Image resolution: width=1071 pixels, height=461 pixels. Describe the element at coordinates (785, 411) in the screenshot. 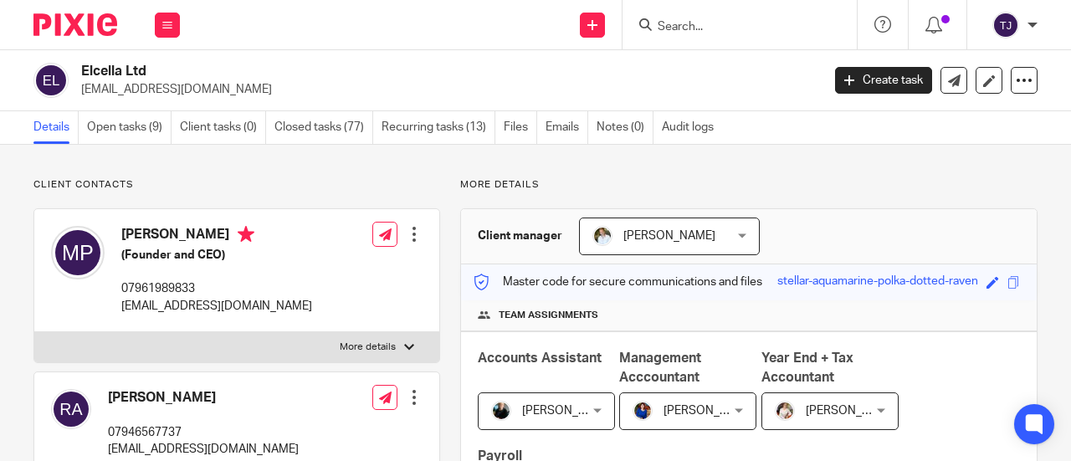

I see `img: Kayleigh%20Henson.jpeg` at that location.